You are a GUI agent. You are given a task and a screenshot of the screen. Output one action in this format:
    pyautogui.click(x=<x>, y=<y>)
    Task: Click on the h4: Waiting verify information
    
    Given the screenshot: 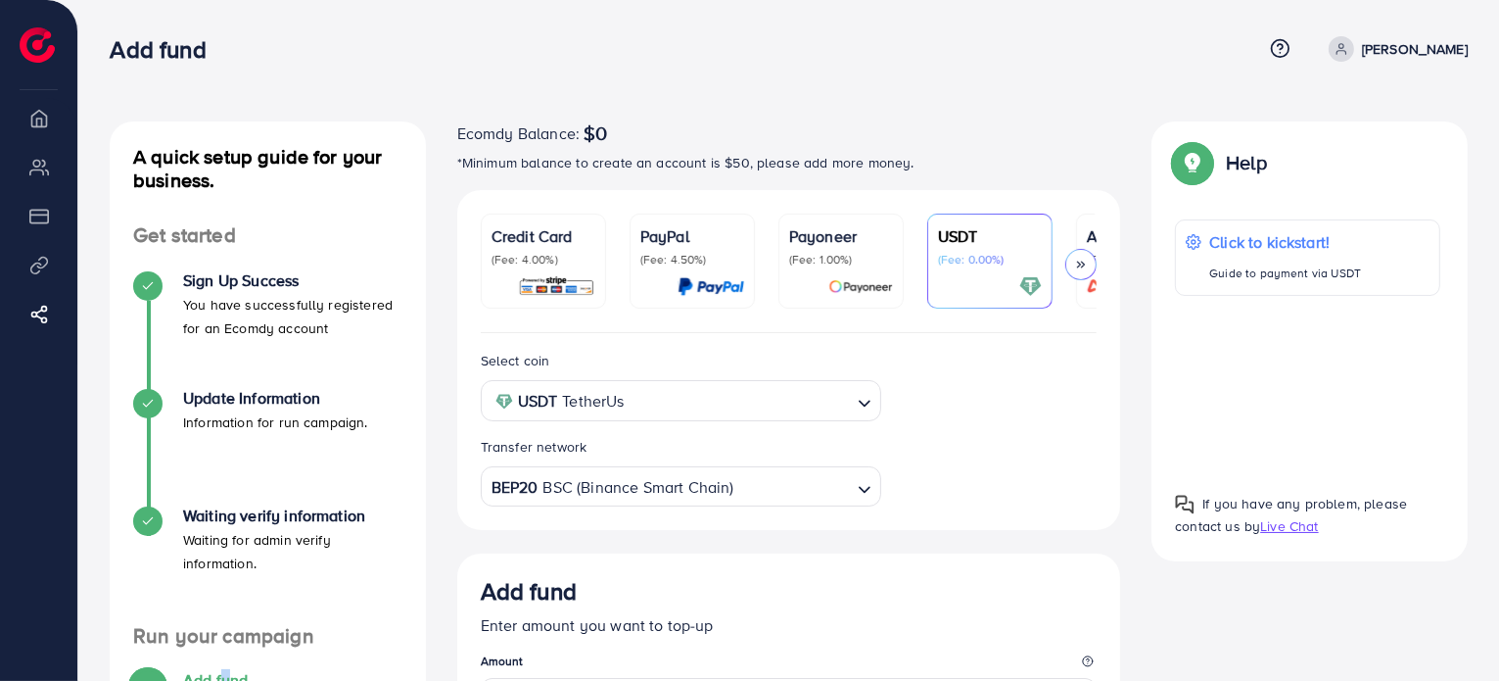 What is the action you would take?
    pyautogui.click(x=293, y=515)
    